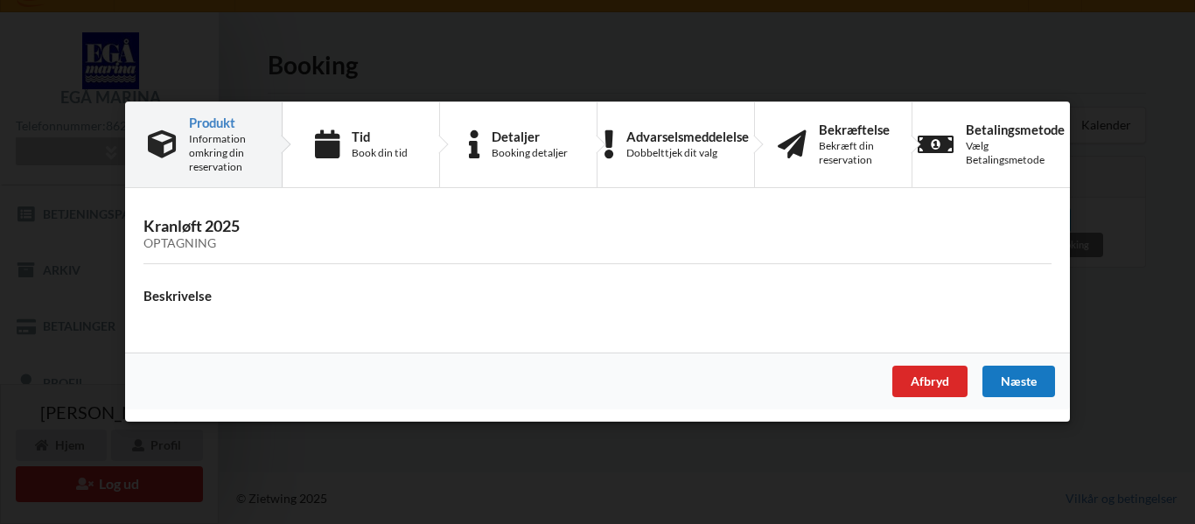 Image resolution: width=1195 pixels, height=524 pixels. Describe the element at coordinates (224, 122) in the screenshot. I see `div: Produkt` at that location.